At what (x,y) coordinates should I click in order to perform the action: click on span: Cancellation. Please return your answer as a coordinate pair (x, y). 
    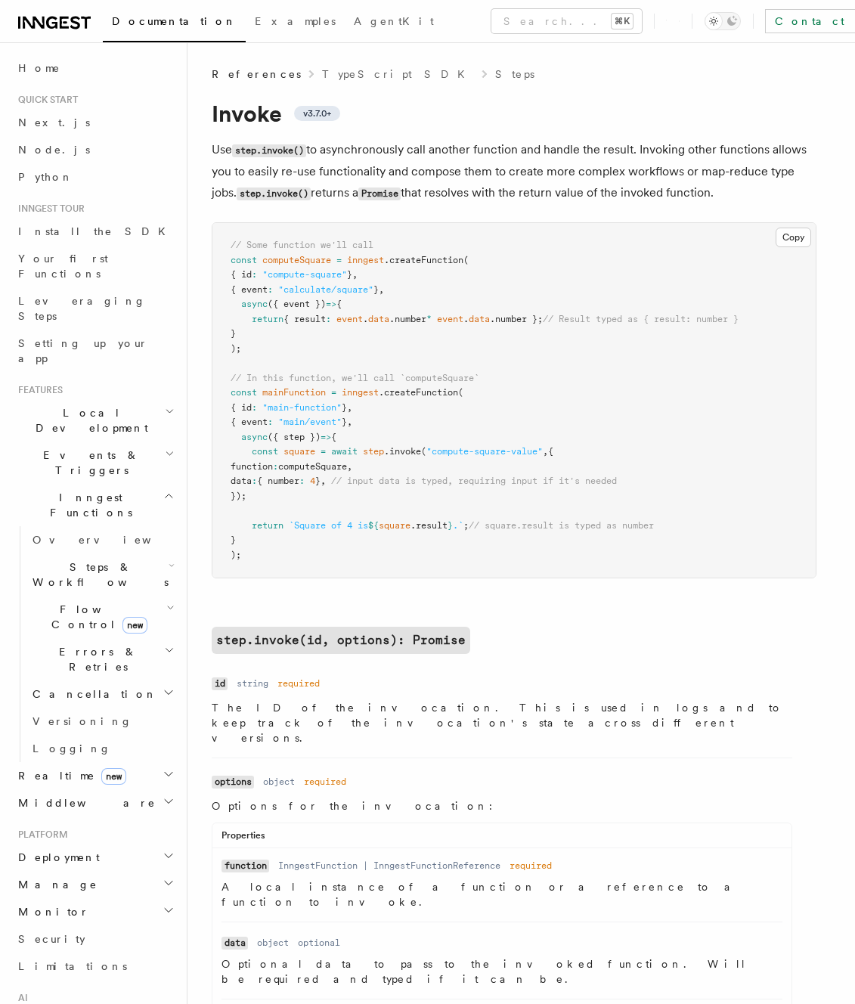
    Looking at the image, I should click on (91, 694).